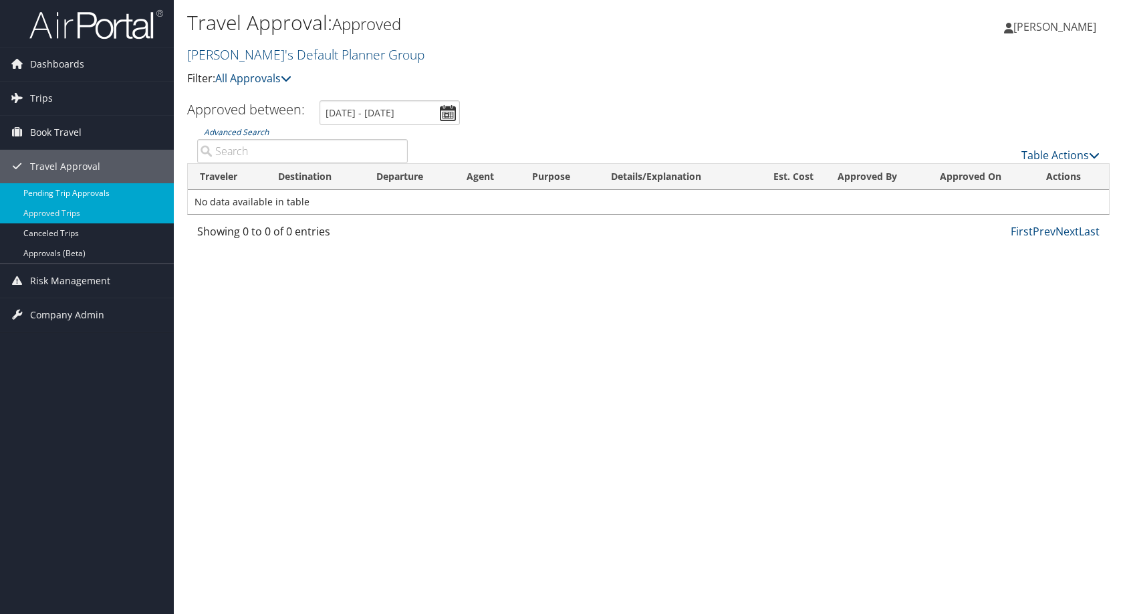  Describe the element at coordinates (41, 98) in the screenshot. I see `span: Trips` at that location.